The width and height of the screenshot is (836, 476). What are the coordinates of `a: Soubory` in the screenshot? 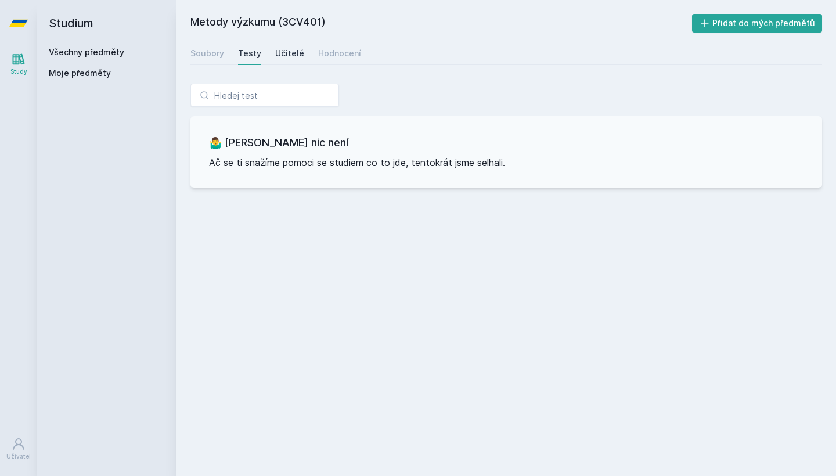 It's located at (207, 53).